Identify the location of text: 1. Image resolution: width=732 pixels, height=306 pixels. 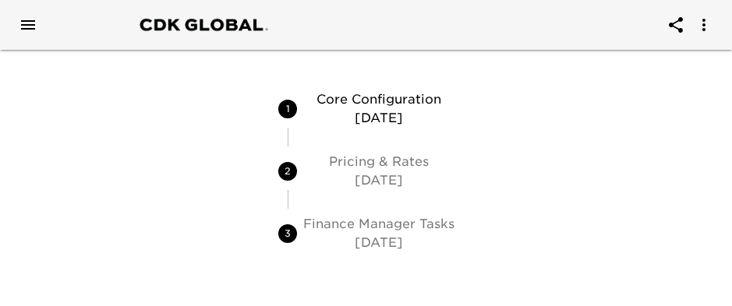
(287, 108).